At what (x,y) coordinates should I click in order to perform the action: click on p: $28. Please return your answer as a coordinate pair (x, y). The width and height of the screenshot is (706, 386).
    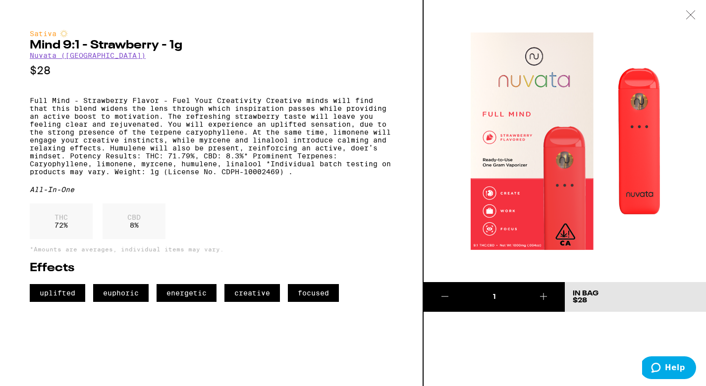
    Looking at the image, I should click on (211, 70).